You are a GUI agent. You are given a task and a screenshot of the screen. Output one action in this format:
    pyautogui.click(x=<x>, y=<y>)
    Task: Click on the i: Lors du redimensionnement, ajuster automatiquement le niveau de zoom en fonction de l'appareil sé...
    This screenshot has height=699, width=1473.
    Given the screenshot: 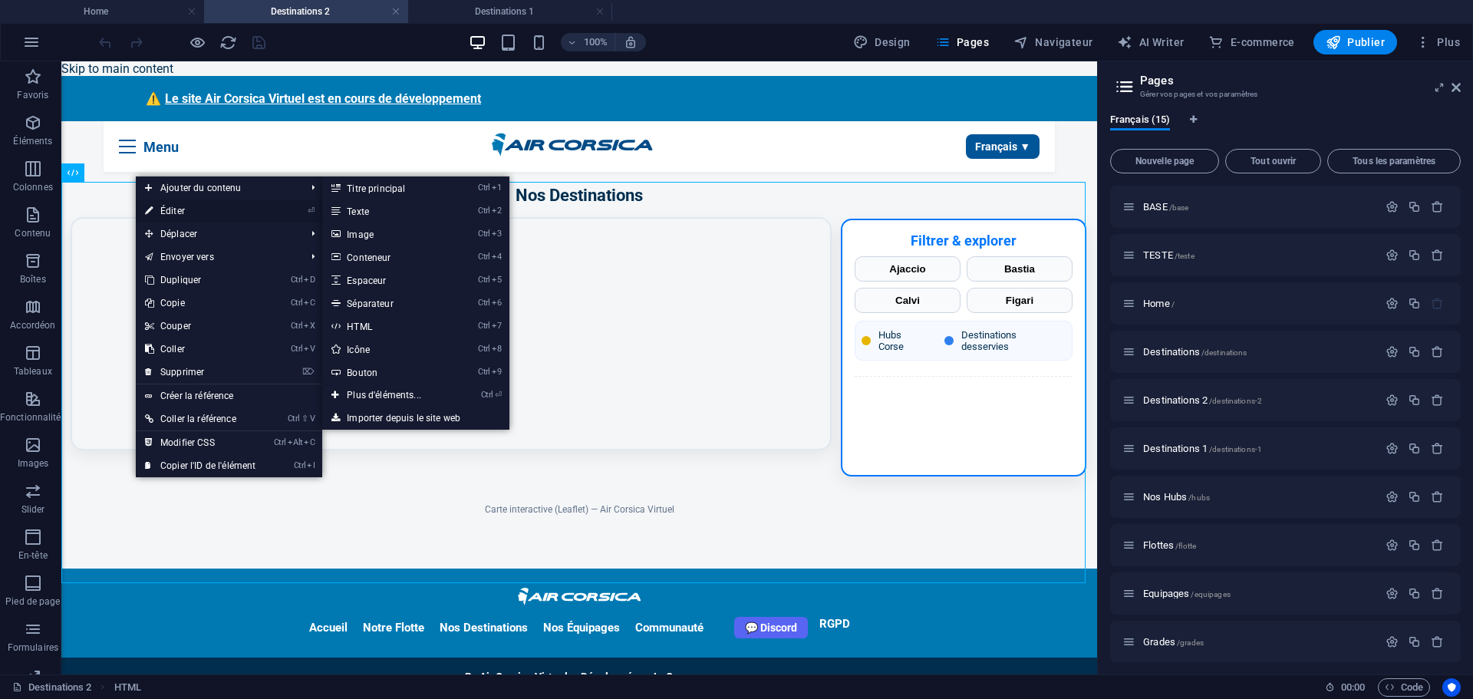 What is the action you would take?
    pyautogui.click(x=631, y=42)
    